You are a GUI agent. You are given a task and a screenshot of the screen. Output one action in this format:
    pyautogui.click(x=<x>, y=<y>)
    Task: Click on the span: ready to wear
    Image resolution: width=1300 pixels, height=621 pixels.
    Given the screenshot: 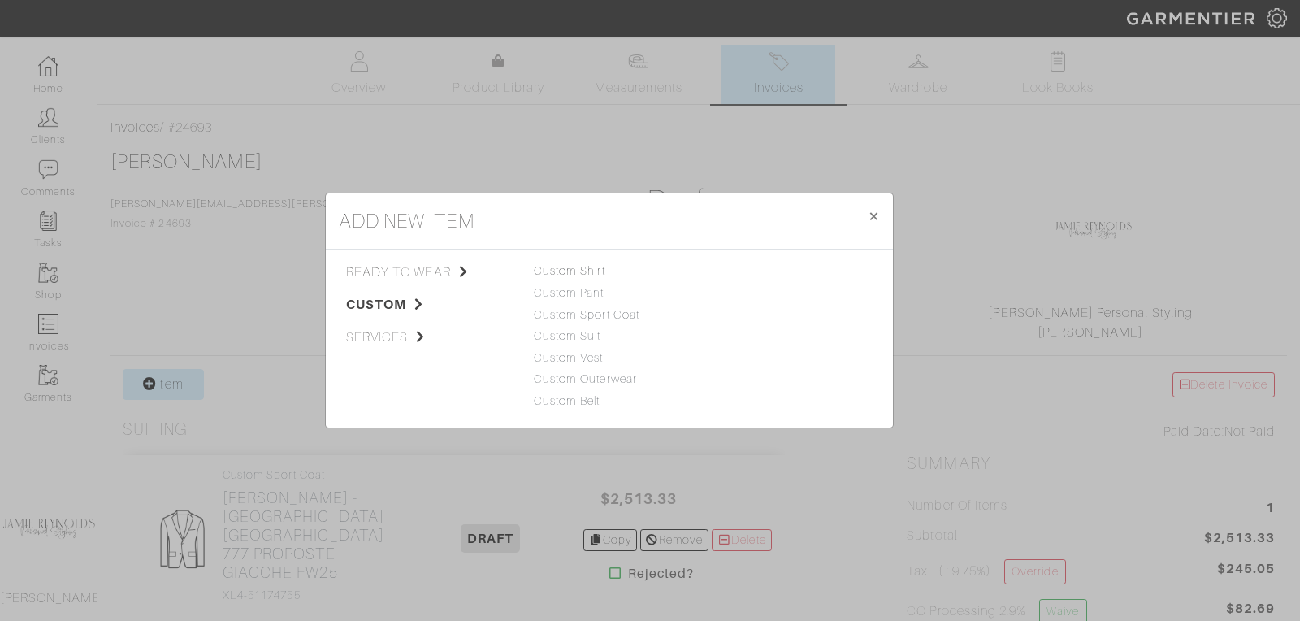 What is the action you would take?
    pyautogui.click(x=427, y=272)
    